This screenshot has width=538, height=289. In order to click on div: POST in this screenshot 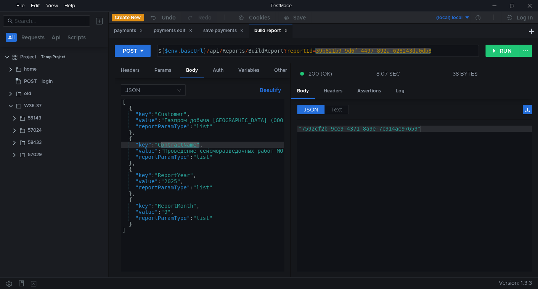, I will do `click(130, 51)`.